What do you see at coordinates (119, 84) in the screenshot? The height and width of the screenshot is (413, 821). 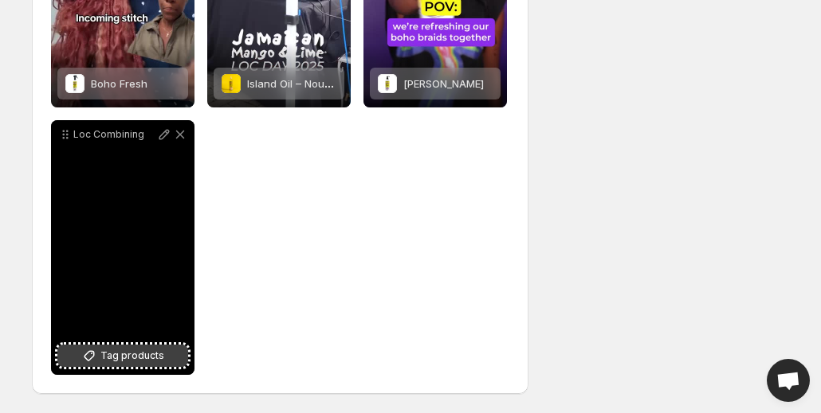 I see `span: Boho Fresh` at bounding box center [119, 84].